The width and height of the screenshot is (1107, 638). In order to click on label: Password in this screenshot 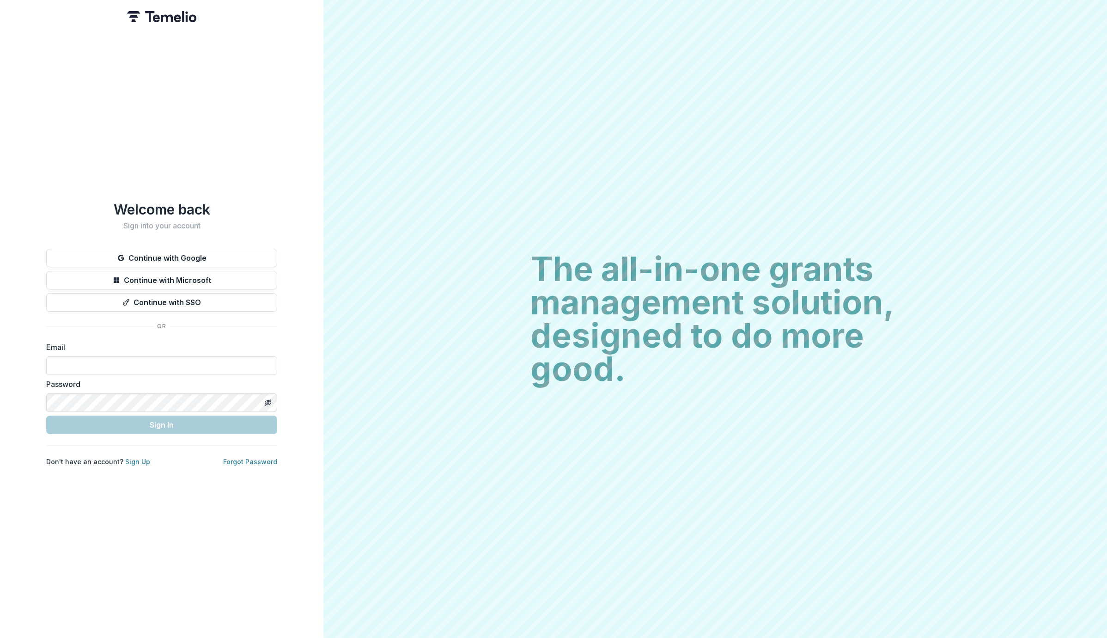, I will do `click(159, 384)`.